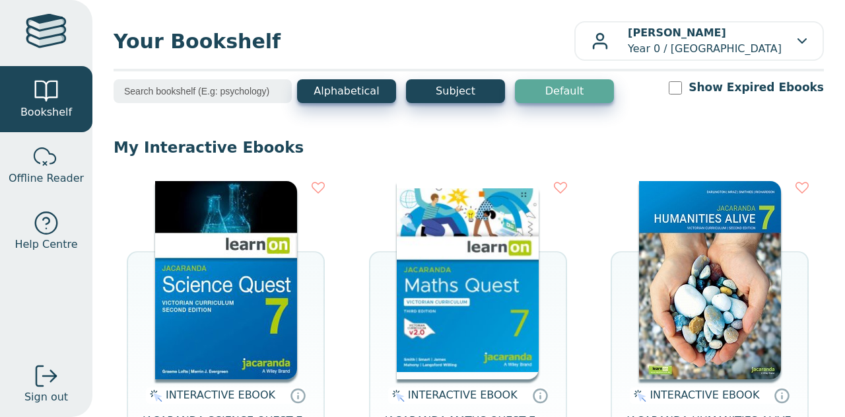 This screenshot has width=845, height=417. I want to click on span: Your Bookshelf, so click(344, 41).